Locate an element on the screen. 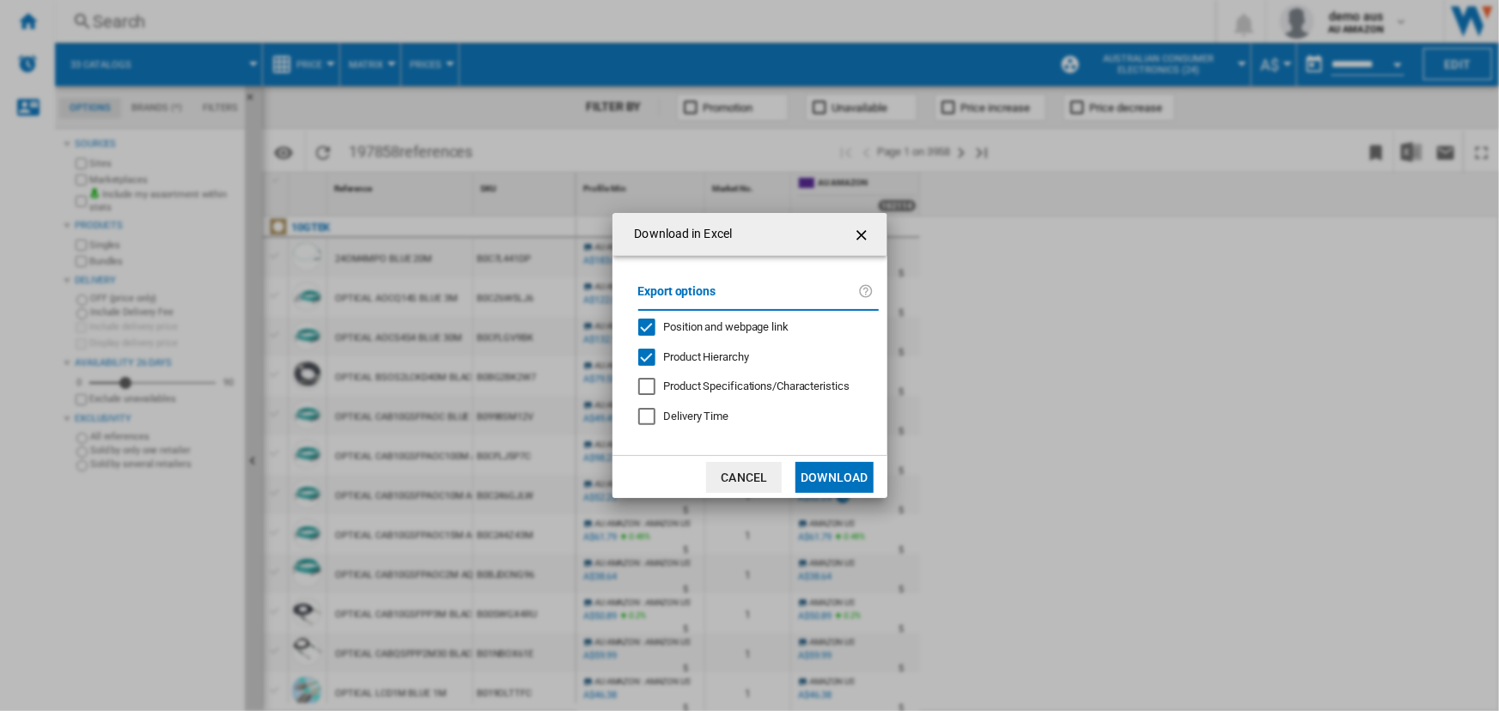  label: Export options is located at coordinates (748, 297).